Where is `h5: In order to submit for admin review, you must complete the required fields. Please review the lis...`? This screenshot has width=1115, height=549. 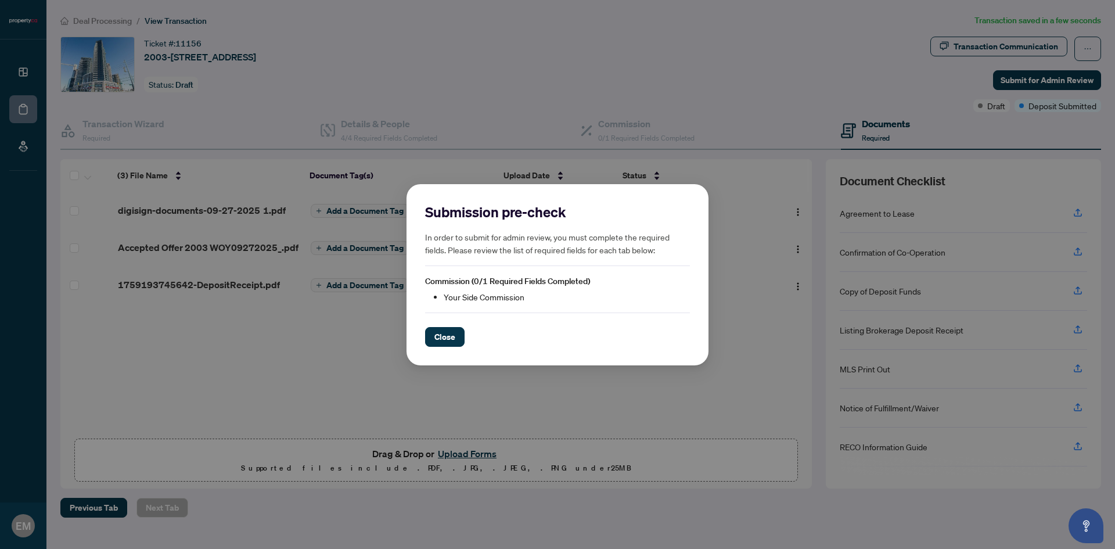 h5: In order to submit for admin review, you must complete the required fields. Please review the lis... is located at coordinates (558, 243).